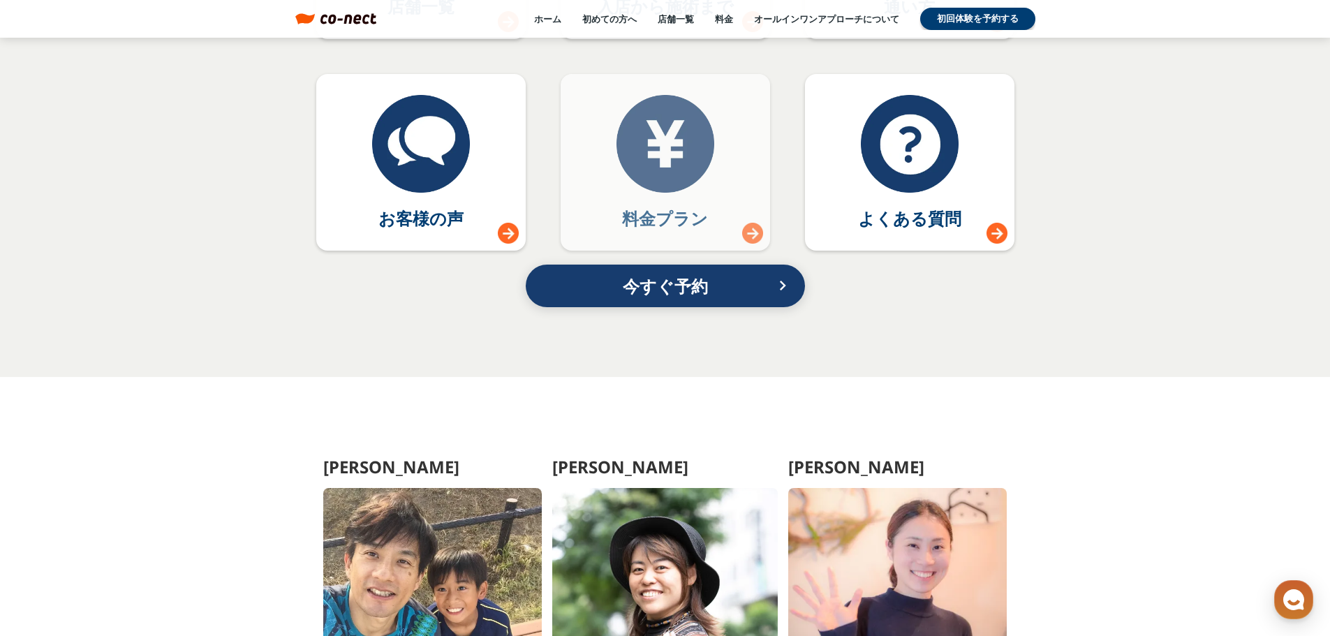 Image resolution: width=1330 pixels, height=636 pixels. Describe the element at coordinates (665, 286) in the screenshot. I see `p: 今すぐ予約` at that location.